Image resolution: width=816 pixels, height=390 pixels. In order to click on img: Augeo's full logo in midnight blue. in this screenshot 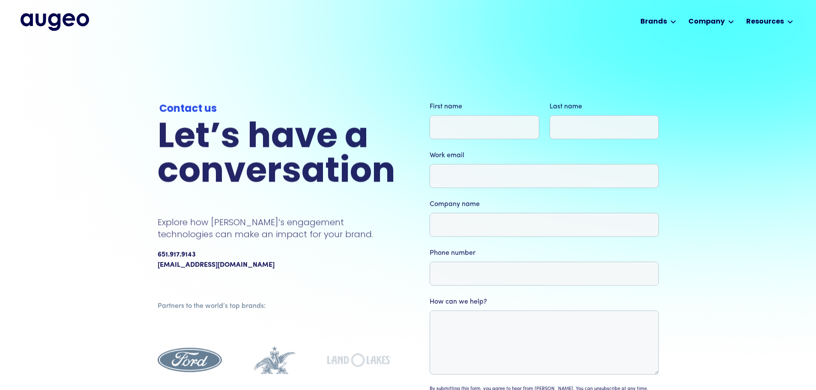, I will do `click(55, 22)`.